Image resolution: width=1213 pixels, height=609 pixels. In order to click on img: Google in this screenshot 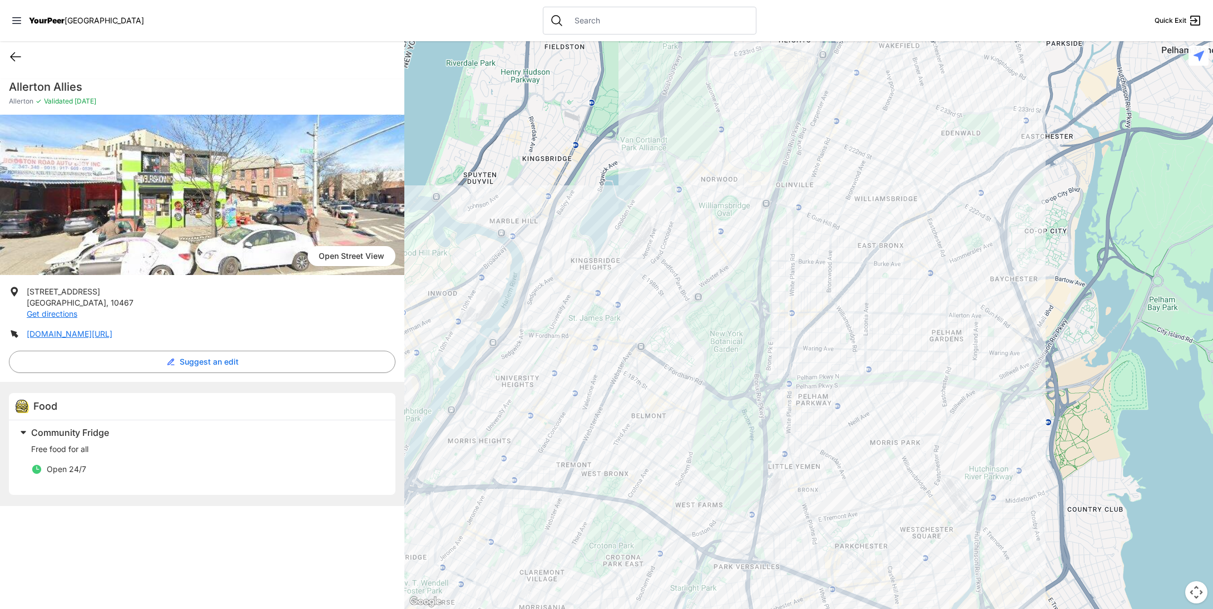, I will do `click(426, 601)`.